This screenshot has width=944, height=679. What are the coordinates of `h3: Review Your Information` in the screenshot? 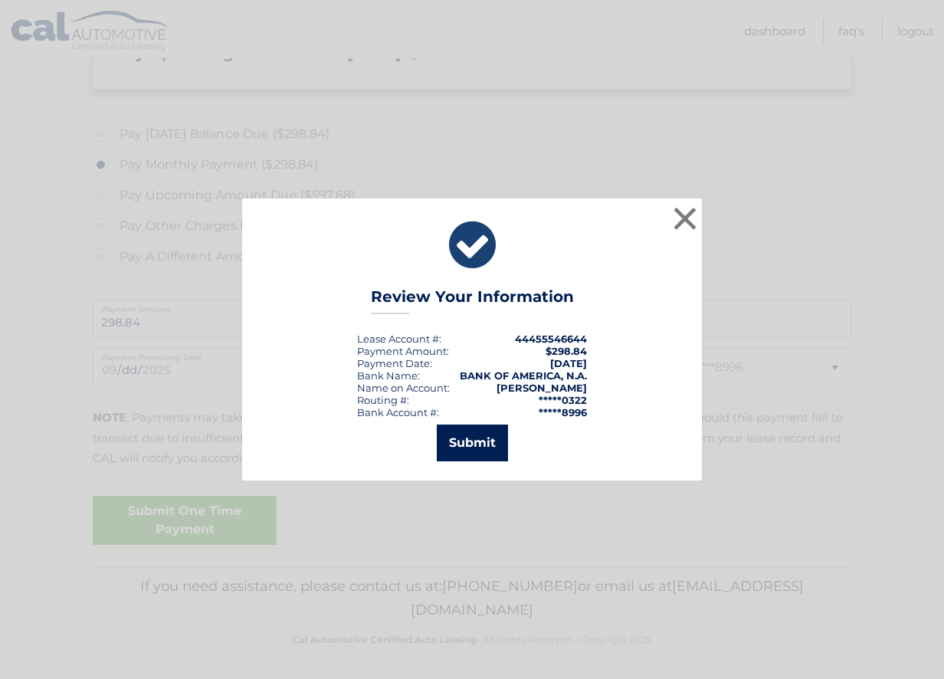 It's located at (472, 300).